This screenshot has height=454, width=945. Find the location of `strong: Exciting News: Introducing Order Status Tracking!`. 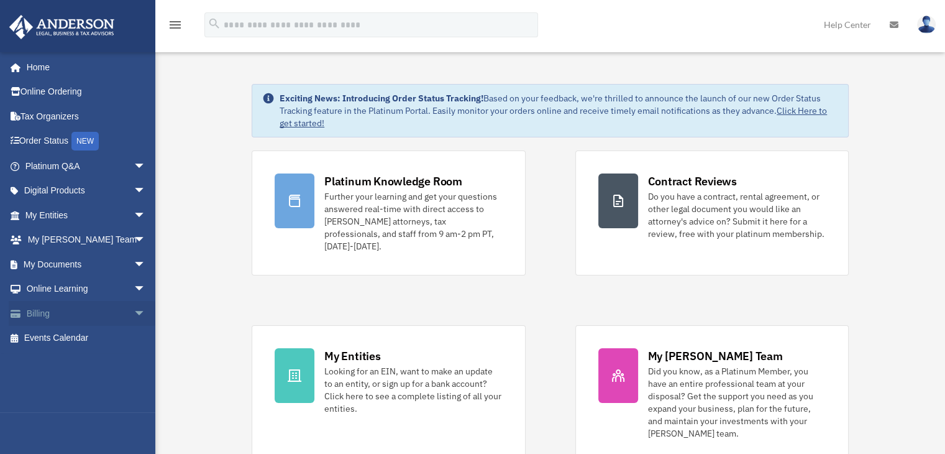

strong: Exciting News: Introducing Order Status Tracking! is located at coordinates (381, 98).